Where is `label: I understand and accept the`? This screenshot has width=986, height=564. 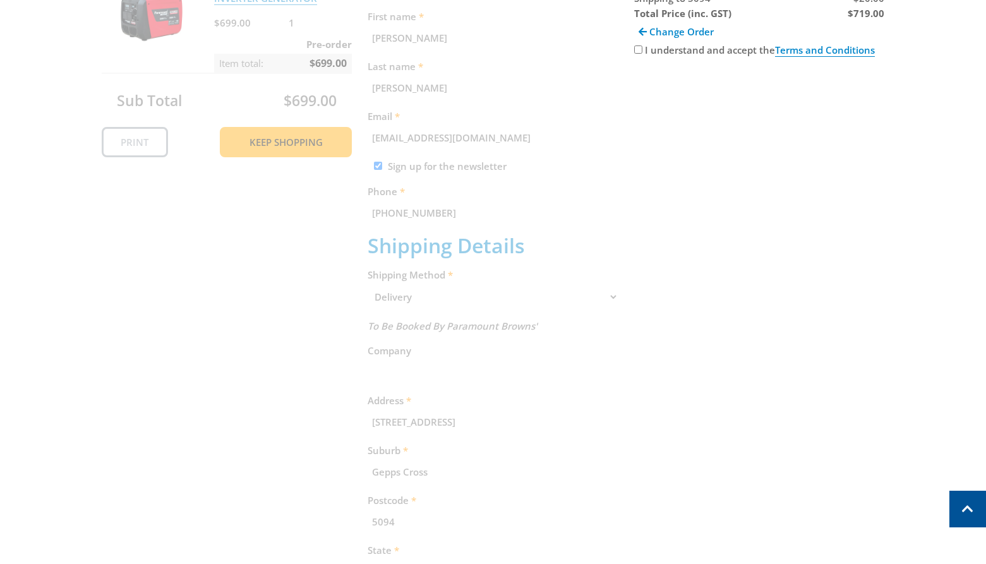
label: I understand and accept the is located at coordinates (760, 50).